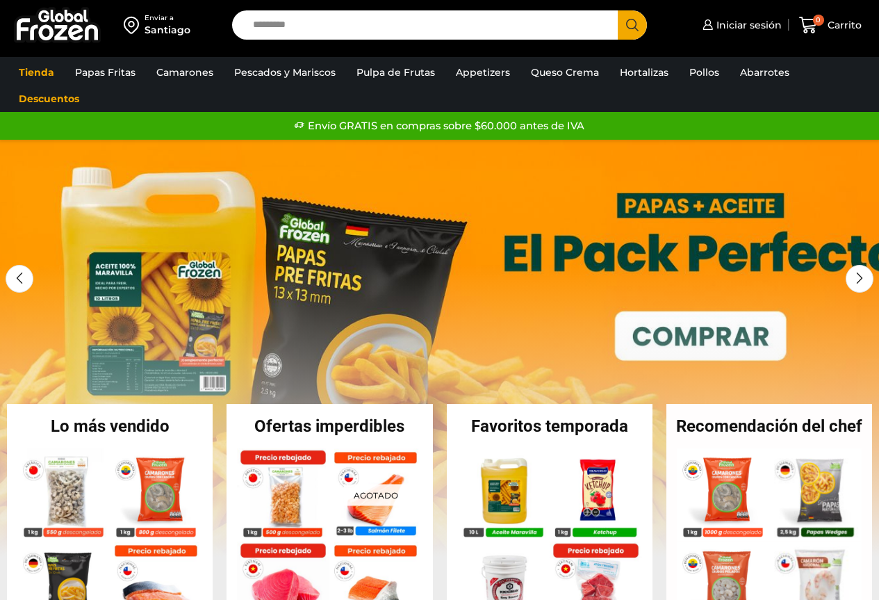  Describe the element at coordinates (49, 99) in the screenshot. I see `a: Descuentos` at that location.